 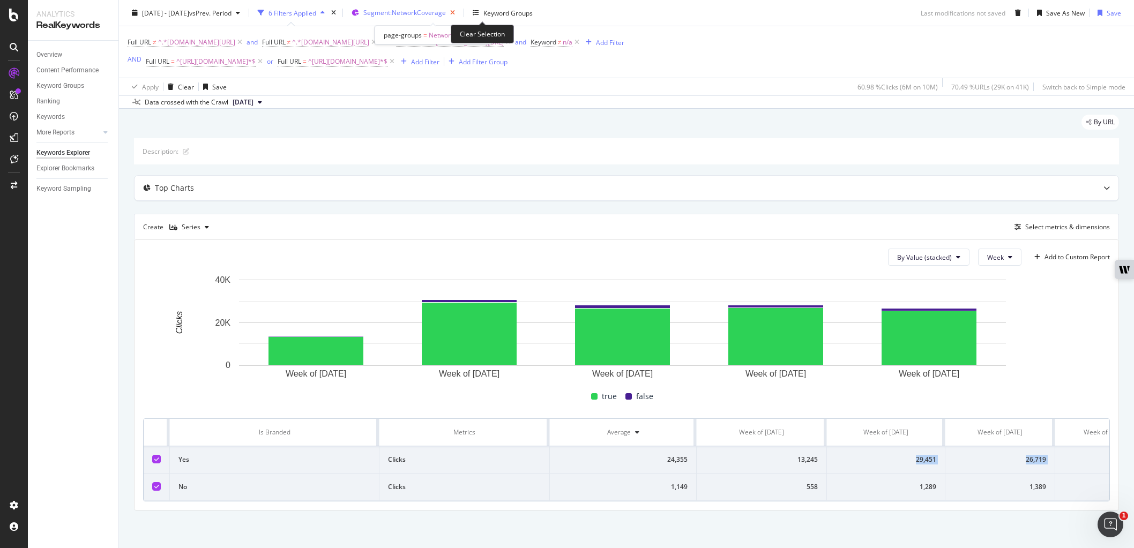 What do you see at coordinates (174, 188) in the screenshot?
I see `div: Top Charts` at bounding box center [174, 188].